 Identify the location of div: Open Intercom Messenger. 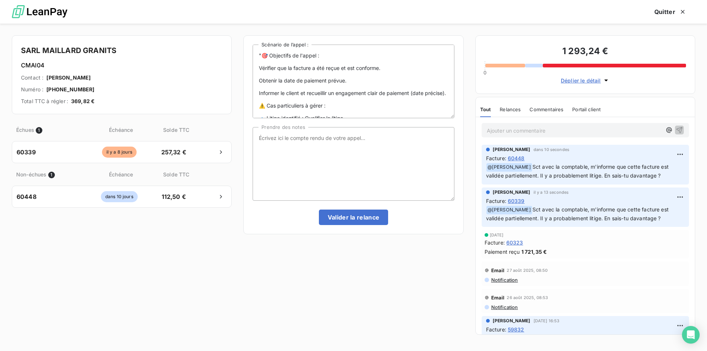
(691, 335).